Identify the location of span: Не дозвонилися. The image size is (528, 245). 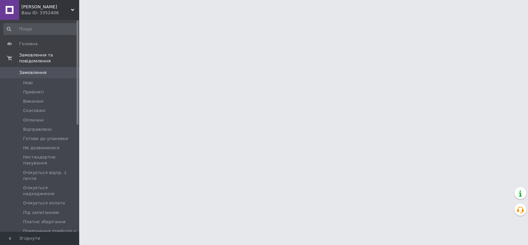
(41, 148).